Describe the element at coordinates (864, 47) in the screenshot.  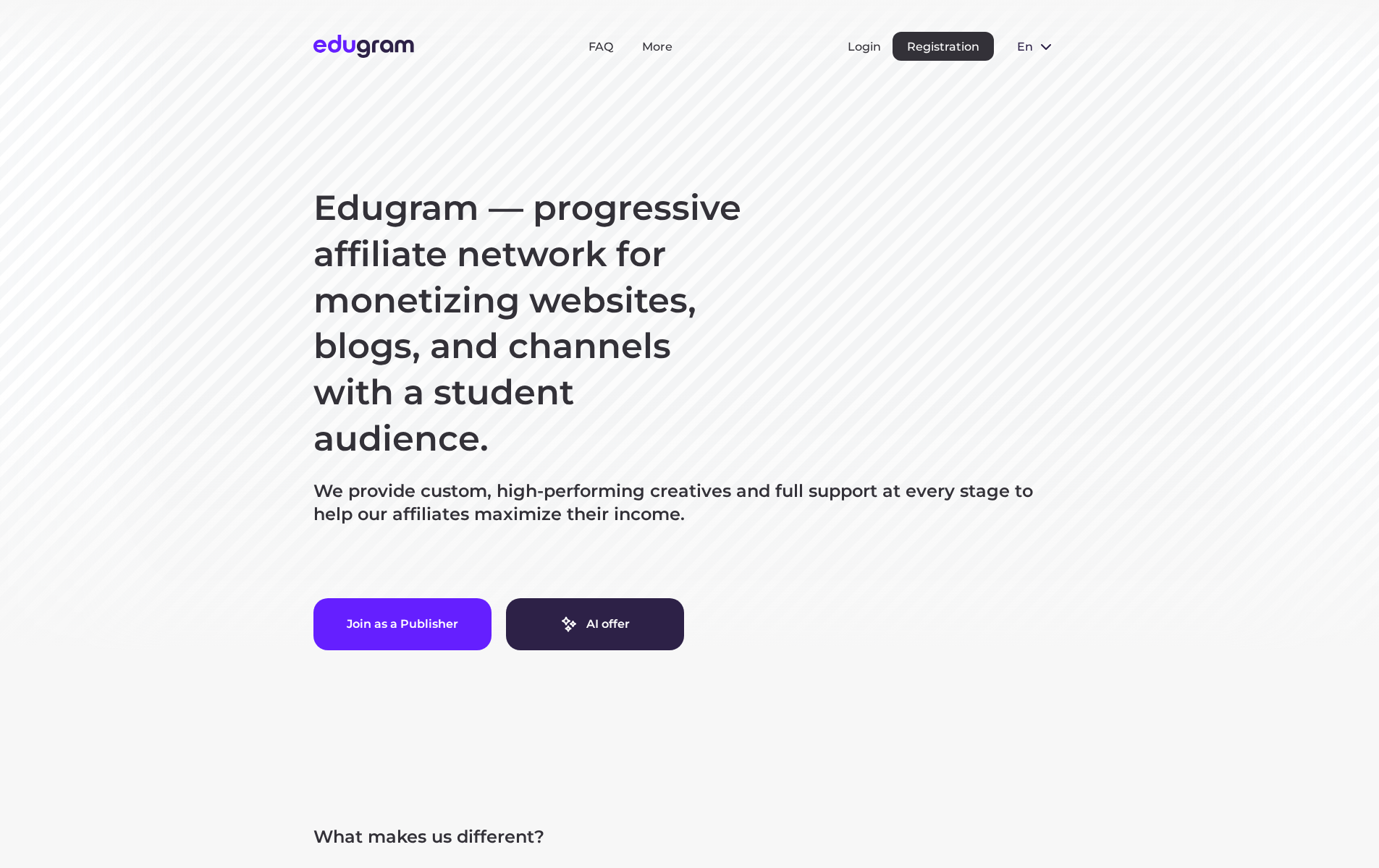
I see `button: Login` at that location.